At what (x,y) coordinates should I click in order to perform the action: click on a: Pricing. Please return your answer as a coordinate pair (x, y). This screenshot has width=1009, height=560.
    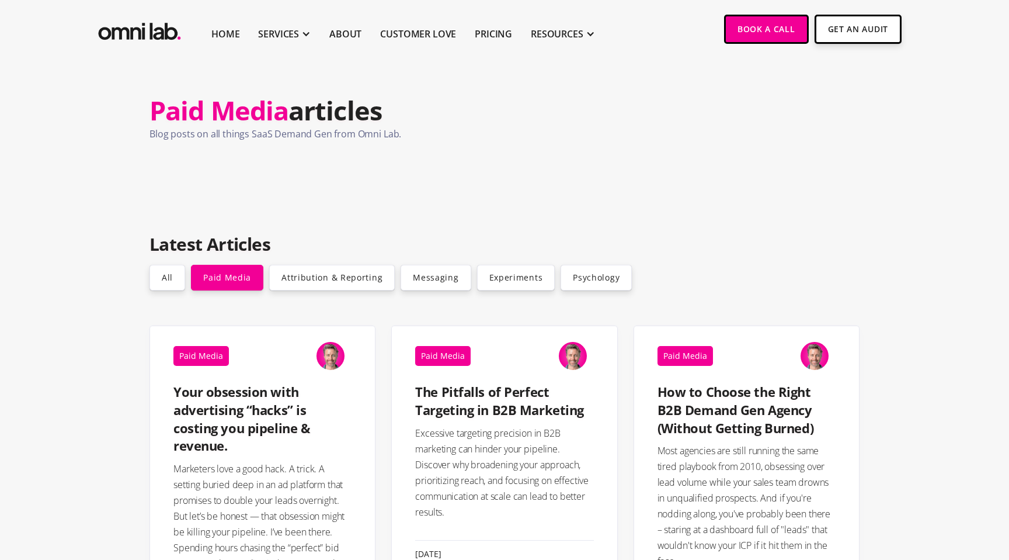
    Looking at the image, I should click on (494, 34).